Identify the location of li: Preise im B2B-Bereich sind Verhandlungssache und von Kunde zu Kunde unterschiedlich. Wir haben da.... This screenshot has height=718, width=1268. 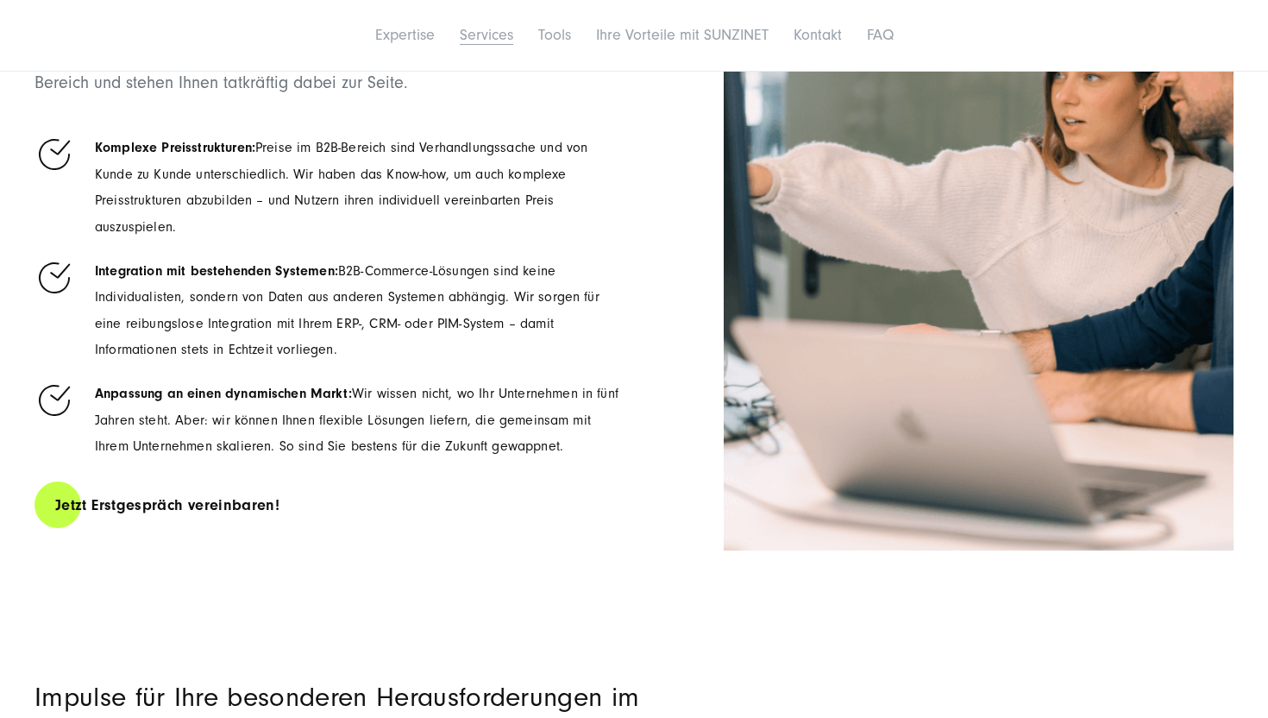
(328, 187).